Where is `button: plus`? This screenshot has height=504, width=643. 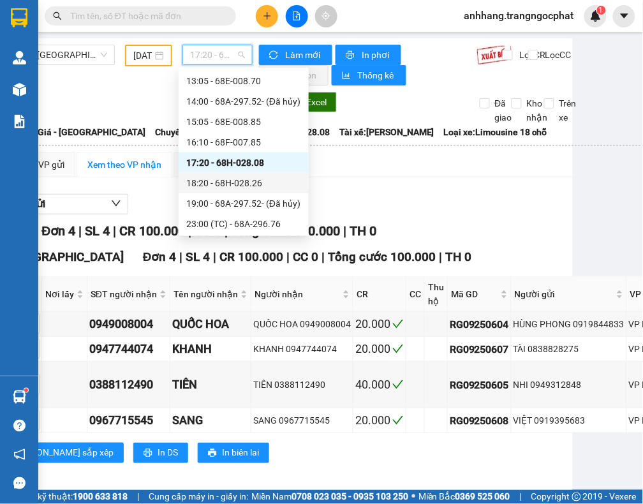
button: plus is located at coordinates (266, 16).